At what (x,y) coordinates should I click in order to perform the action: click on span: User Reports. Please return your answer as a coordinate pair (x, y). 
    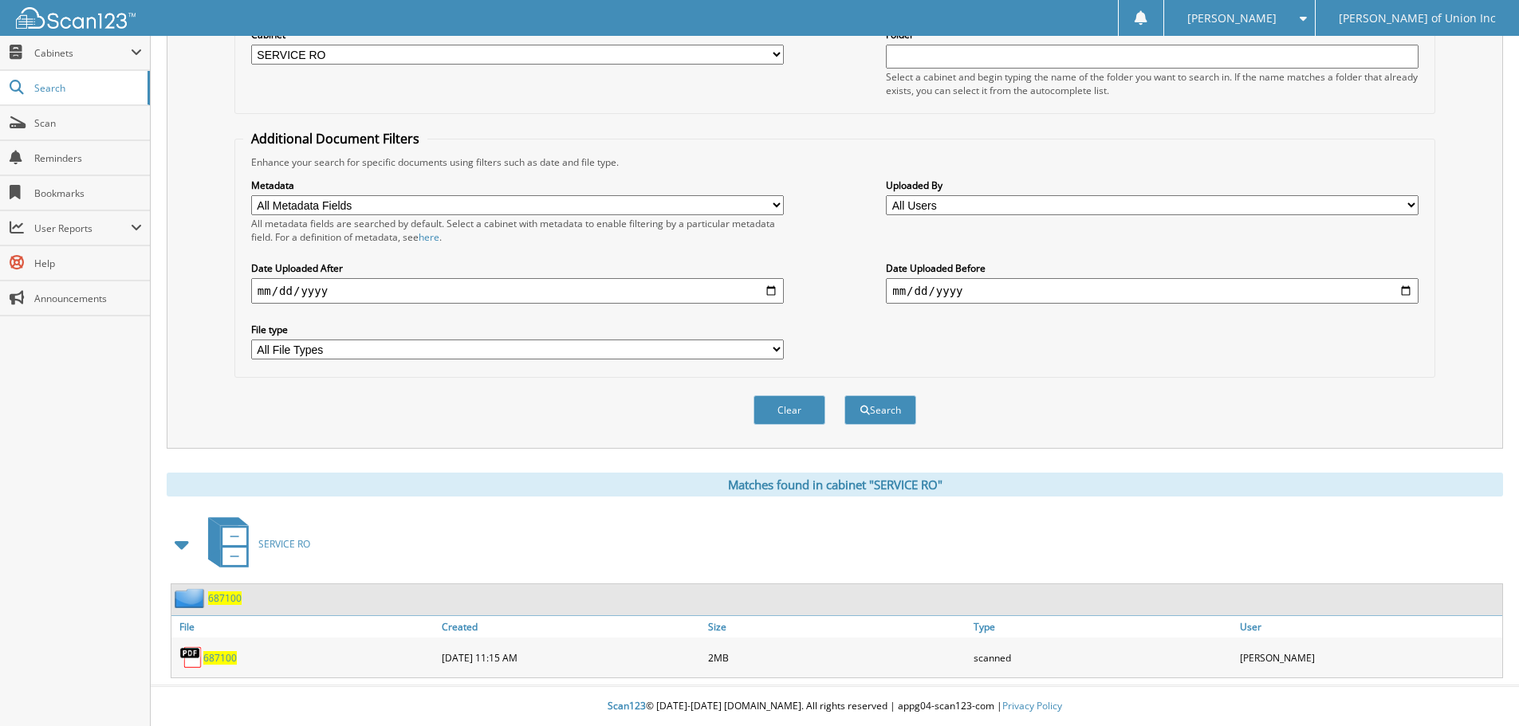
    Looking at the image, I should click on (82, 228).